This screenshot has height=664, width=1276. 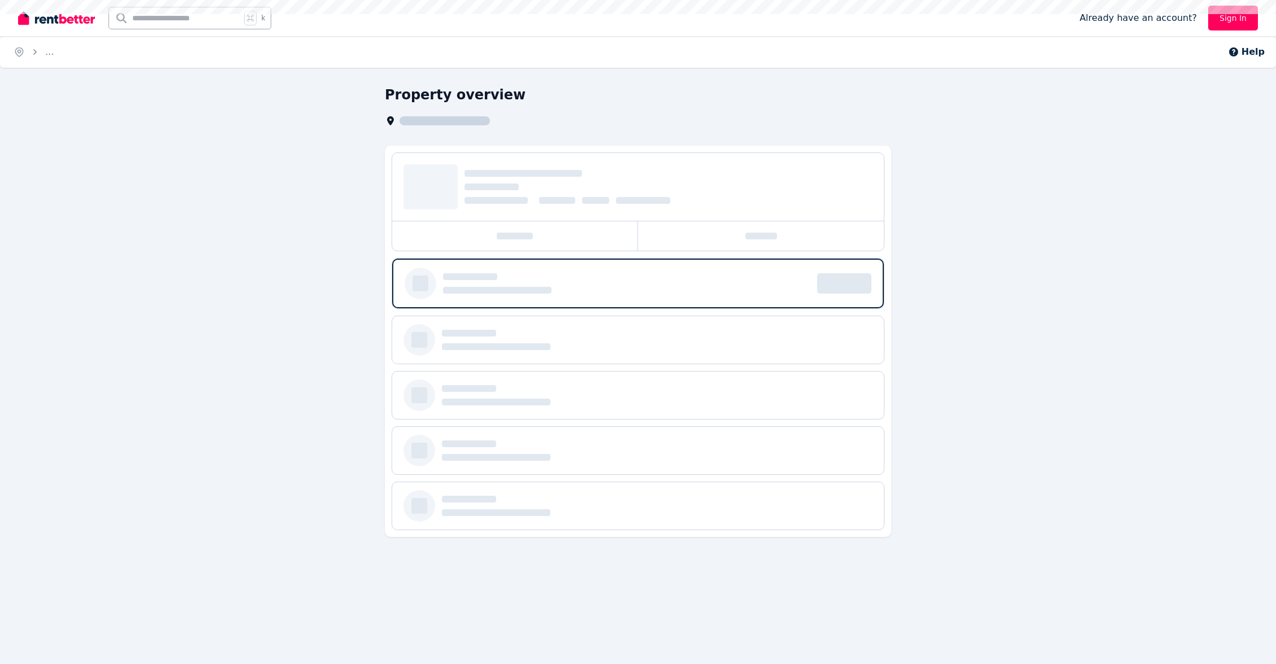 What do you see at coordinates (1246, 52) in the screenshot?
I see `button: Help` at bounding box center [1246, 52].